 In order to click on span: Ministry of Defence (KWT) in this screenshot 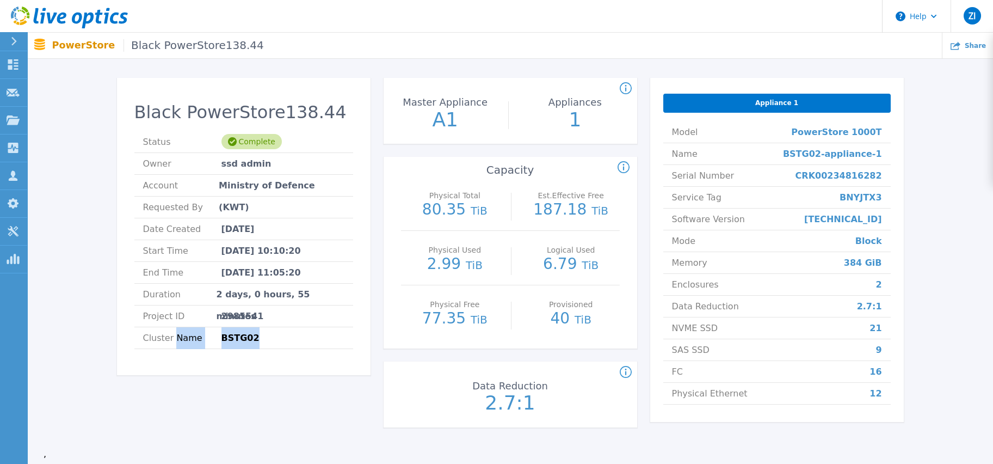, I will do `click(281, 185)`.